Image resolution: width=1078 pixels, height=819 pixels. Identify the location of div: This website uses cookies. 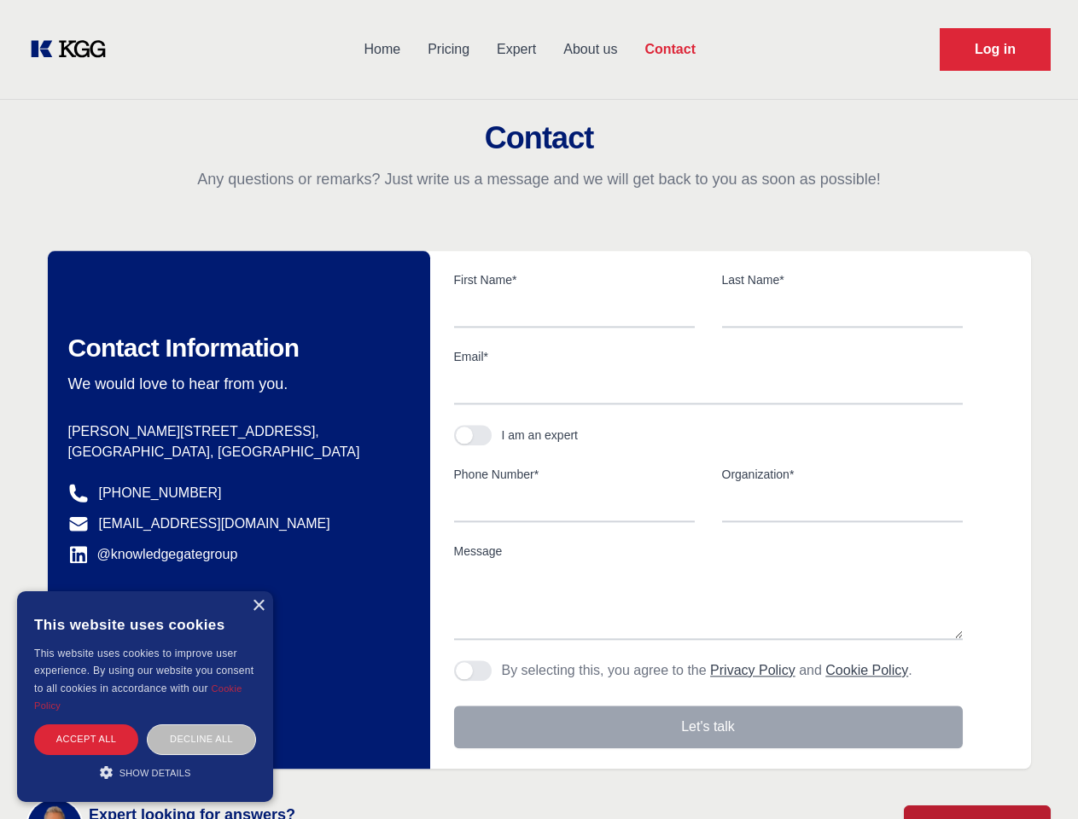
(145, 625).